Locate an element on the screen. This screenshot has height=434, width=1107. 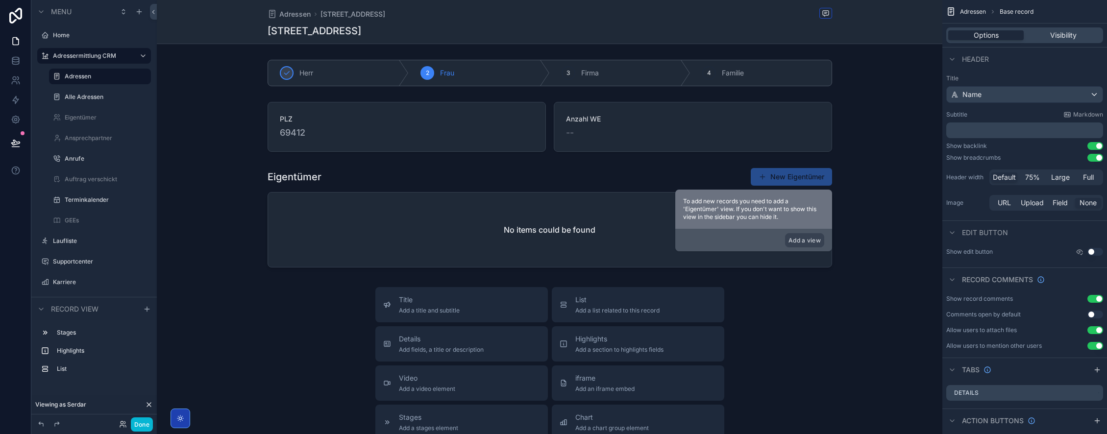
button: DetailsAdd fields, a title or description is located at coordinates (462, 344).